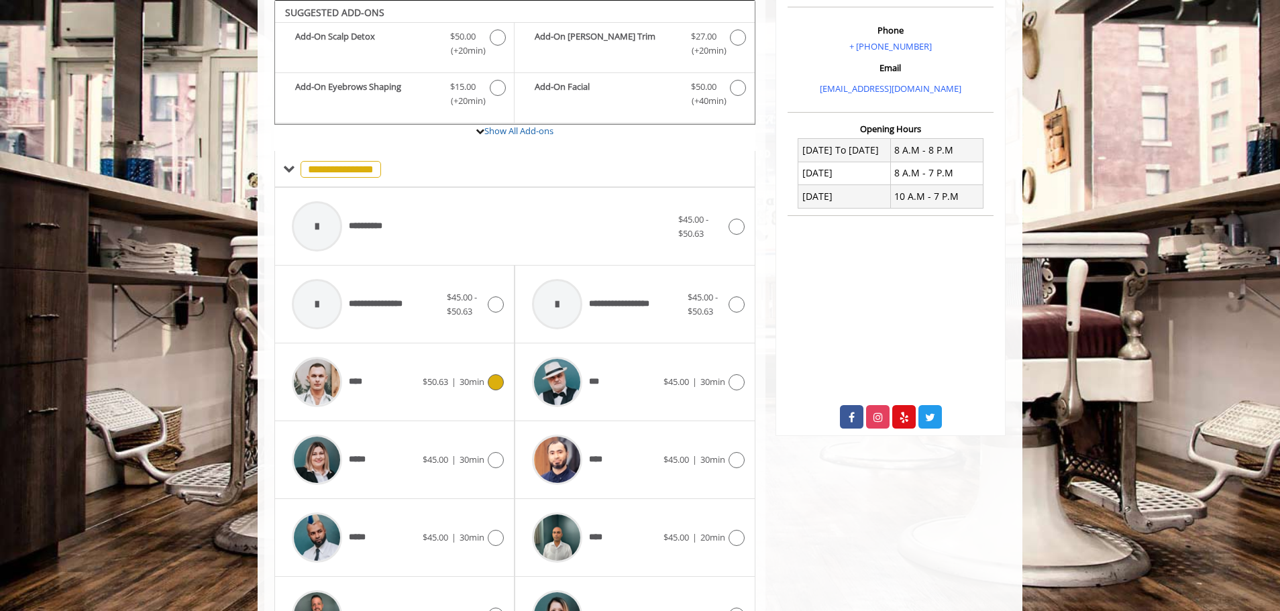 The height and width of the screenshot is (611, 1280). What do you see at coordinates (634, 45) in the screenshot?
I see `label: Add-On Beard Trim` at bounding box center [634, 45].